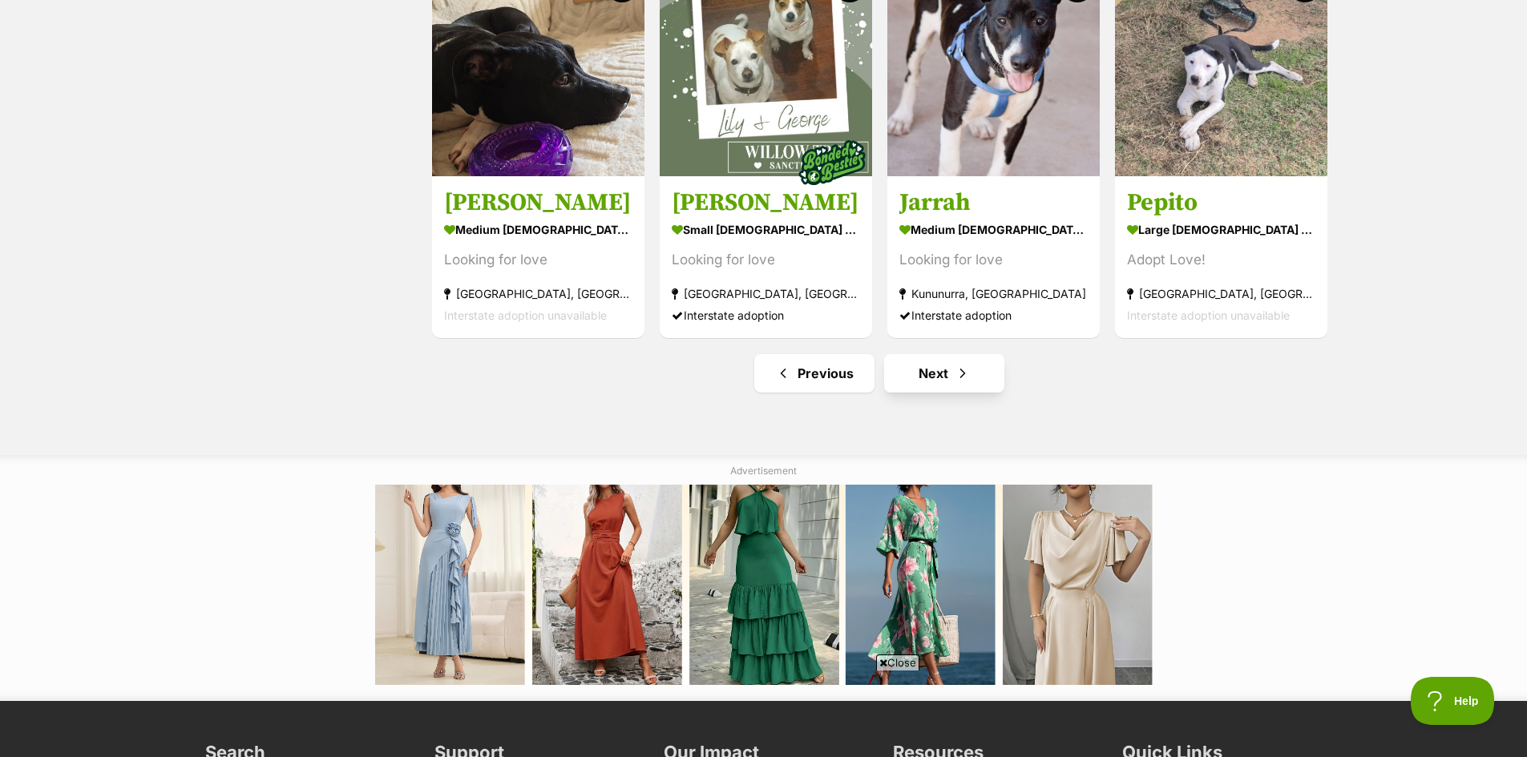  Describe the element at coordinates (1221, 203) in the screenshot. I see `h3: Pepito` at that location.